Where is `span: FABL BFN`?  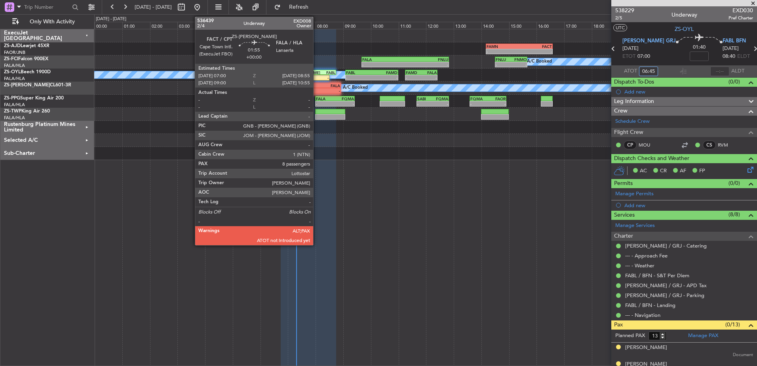 span: FABL BFN is located at coordinates (734, 41).